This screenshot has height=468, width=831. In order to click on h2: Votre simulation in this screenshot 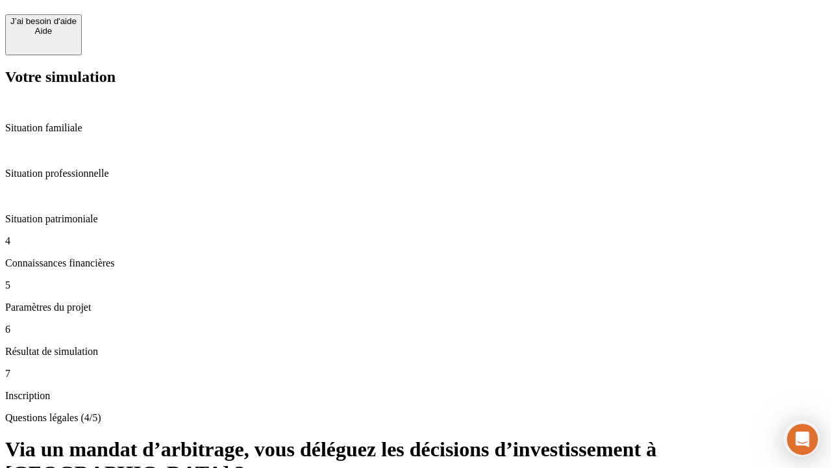, I will do `click(416, 77)`.